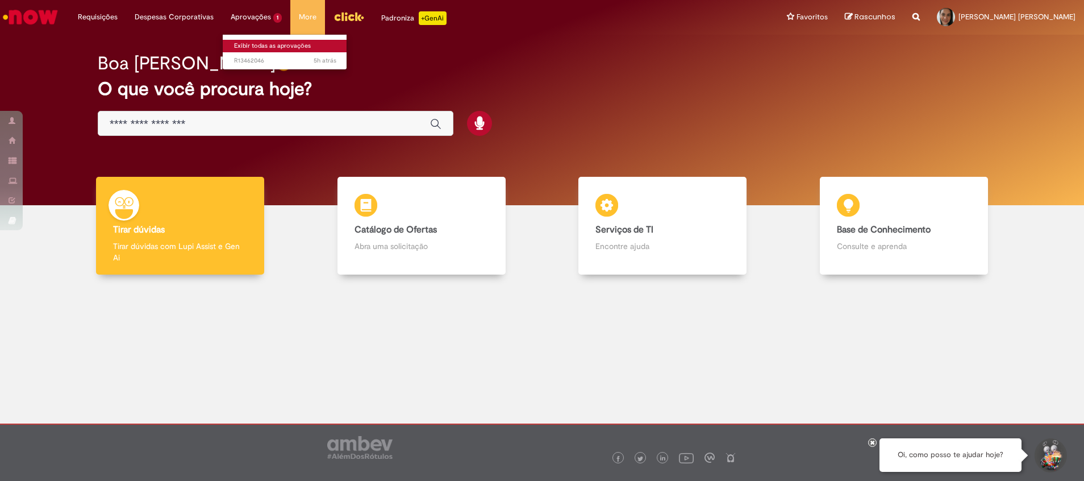  Describe the element at coordinates (542, 89) in the screenshot. I see `h2: O que você procura hoje?` at that location.